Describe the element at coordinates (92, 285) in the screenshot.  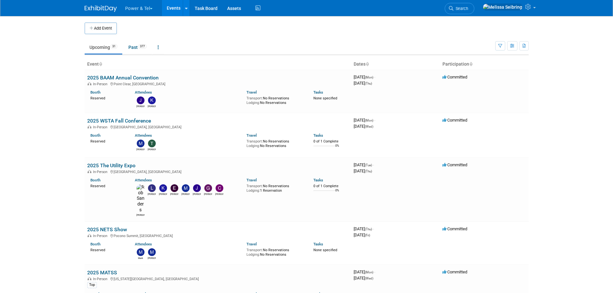
I see `div: Top` at that location.